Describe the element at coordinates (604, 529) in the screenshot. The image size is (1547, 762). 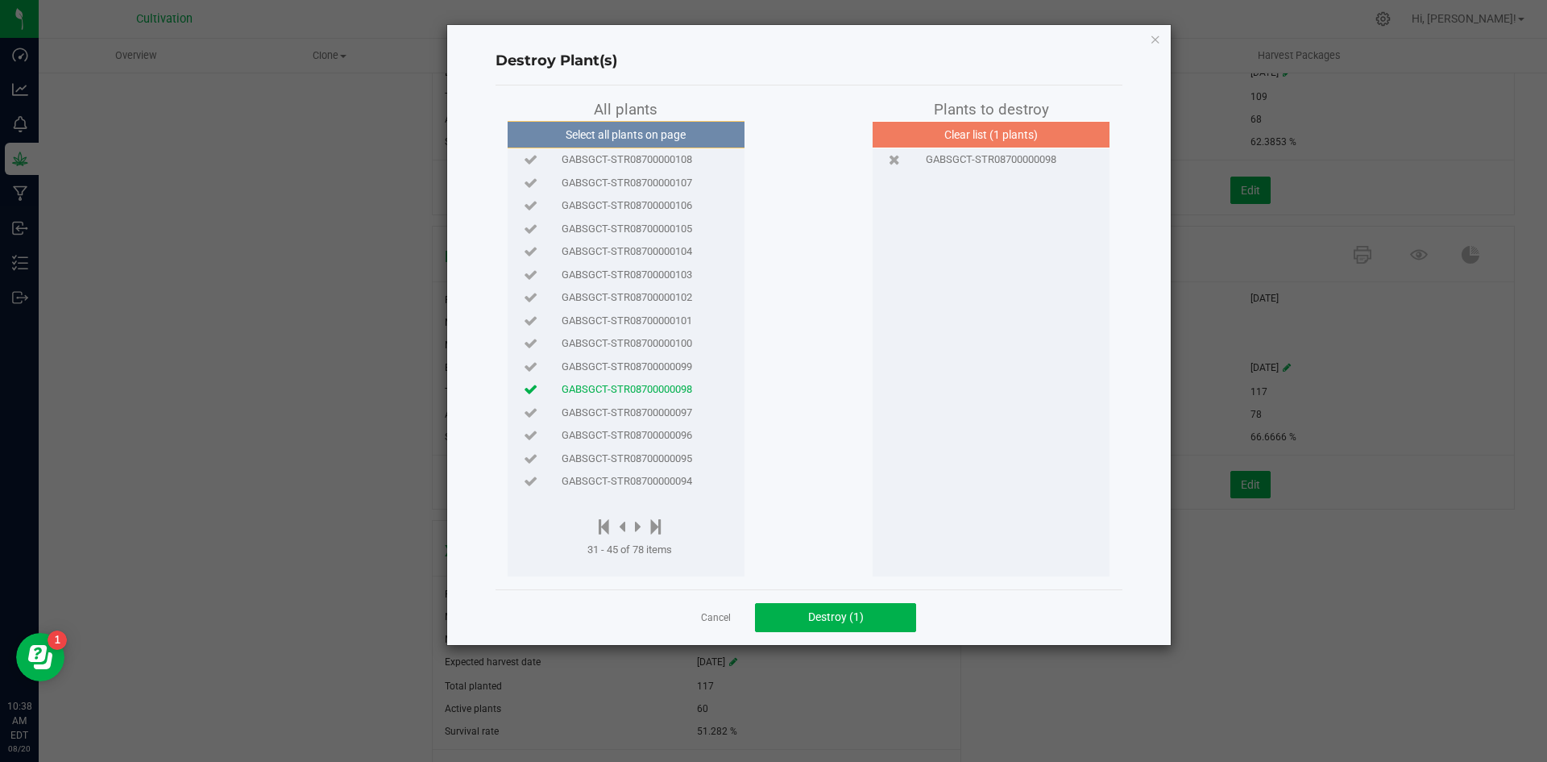
I see `span: Move to first page` at that location.